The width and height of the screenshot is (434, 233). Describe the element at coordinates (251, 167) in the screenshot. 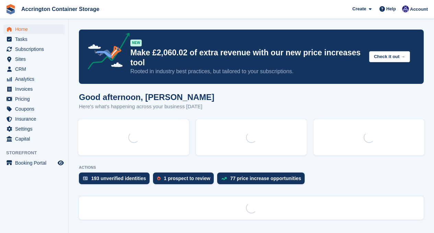

I see `p: ACTIONS` at that location.